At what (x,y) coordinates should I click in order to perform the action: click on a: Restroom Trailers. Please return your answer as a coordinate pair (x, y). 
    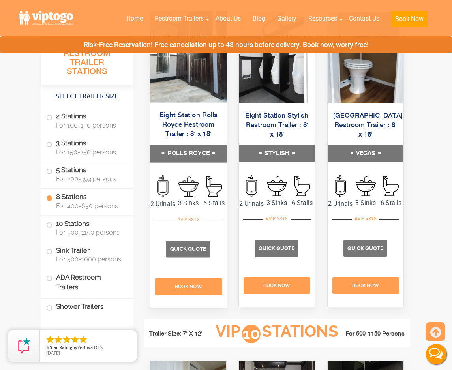
    Looking at the image, I should click on (179, 19).